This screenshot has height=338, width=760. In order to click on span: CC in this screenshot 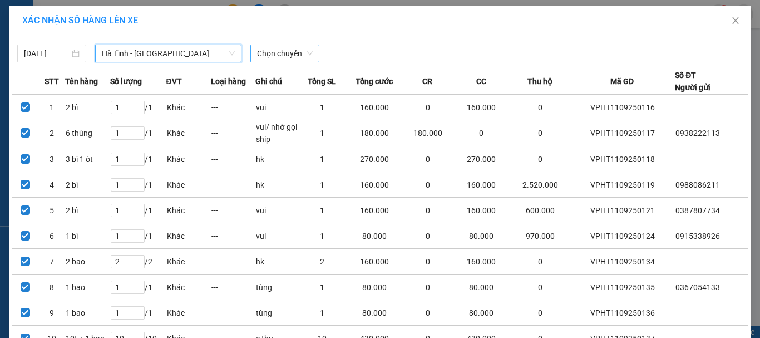, I will do `click(481, 81)`.